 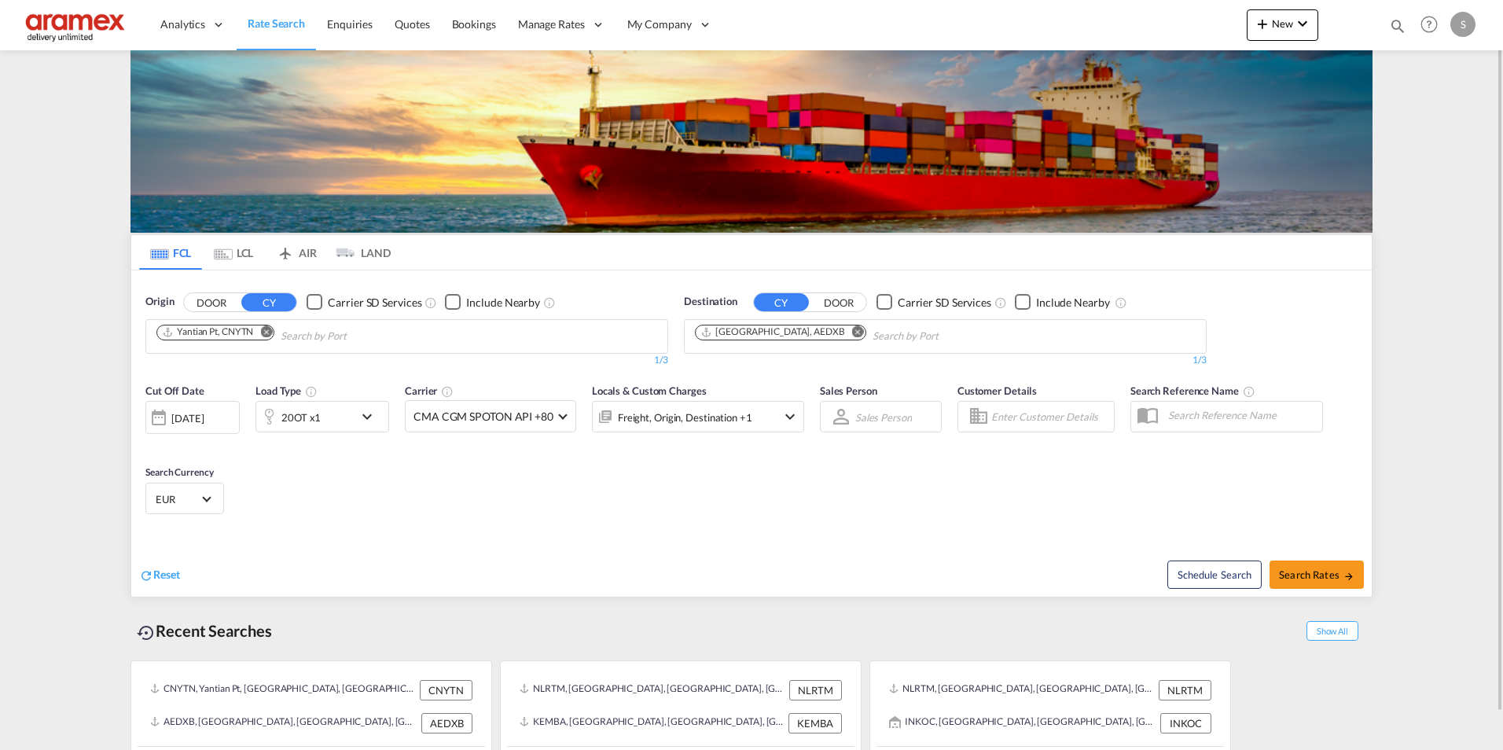 What do you see at coordinates (233, 252) in the screenshot?
I see `md-tab-item: LCL` at bounding box center [233, 252].